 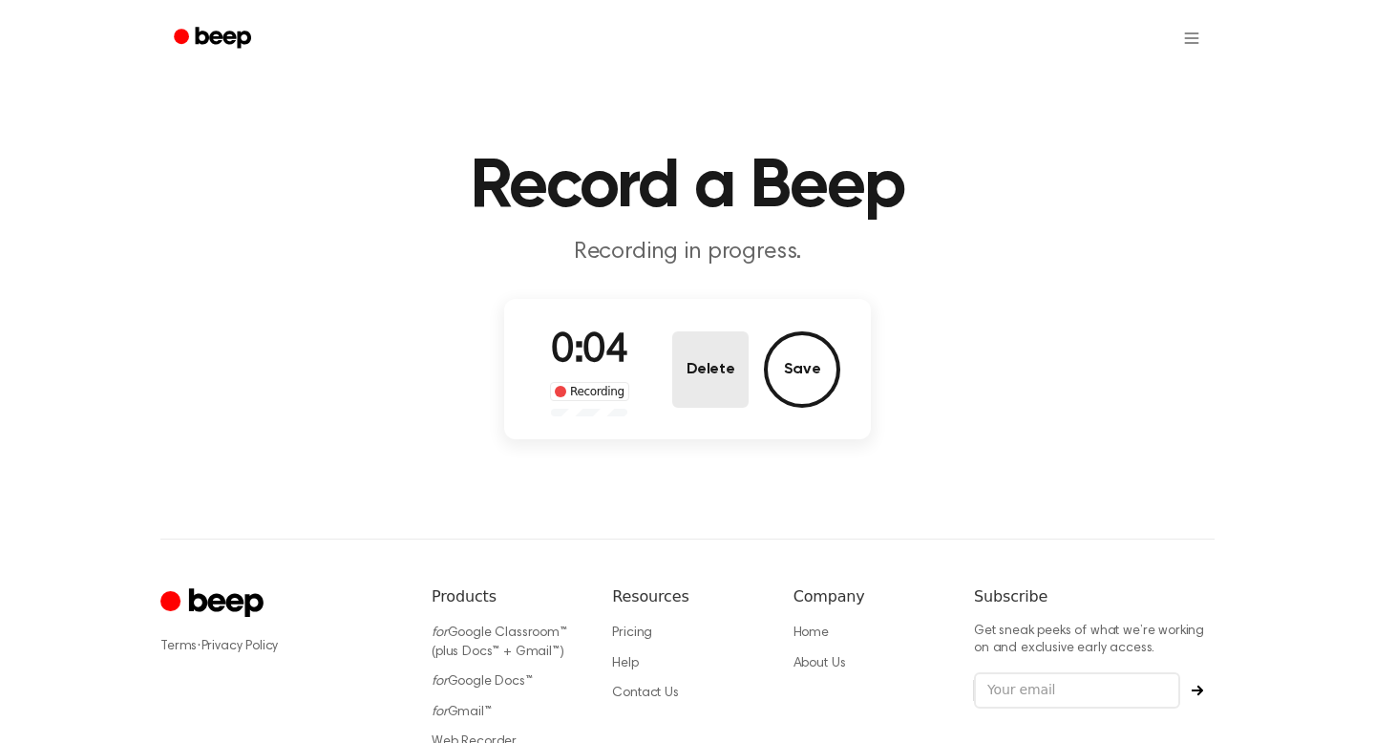 What do you see at coordinates (179, 646) in the screenshot?
I see `a: Terms` at bounding box center [179, 646].